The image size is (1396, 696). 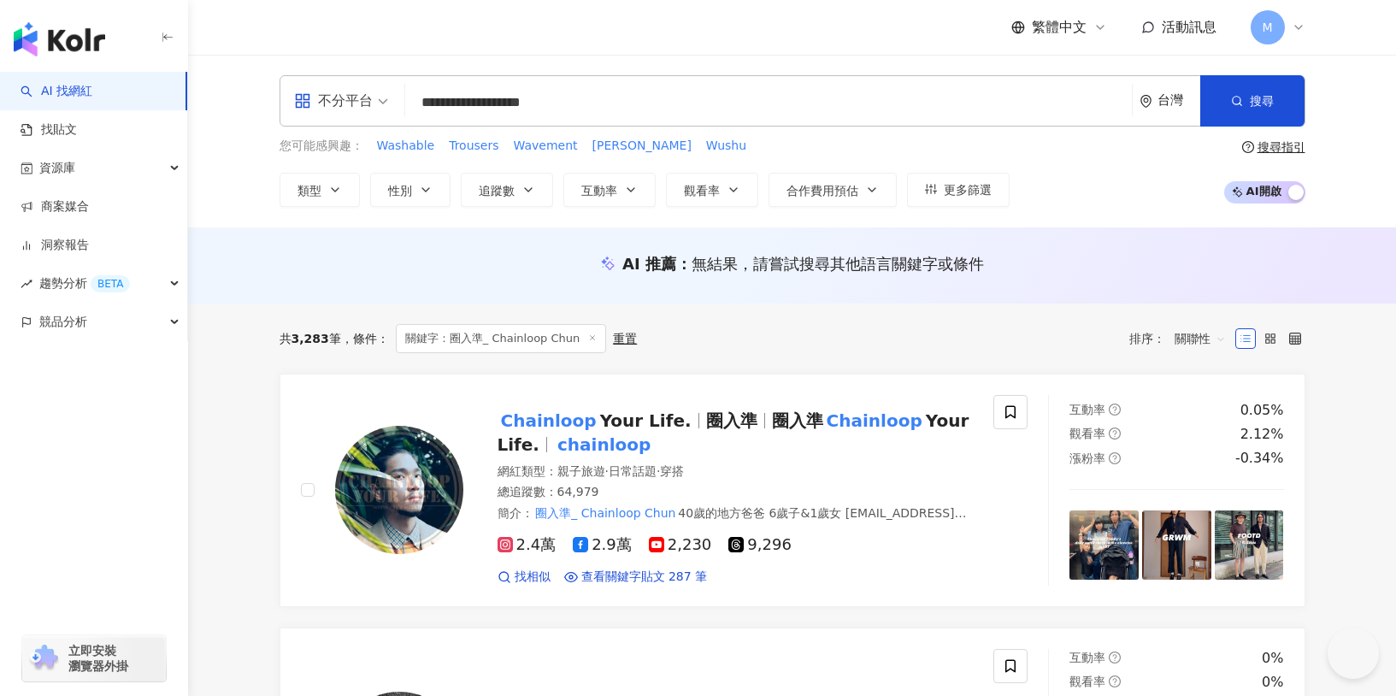 What do you see at coordinates (609, 190) in the screenshot?
I see `button: 互動率` at bounding box center [609, 190].